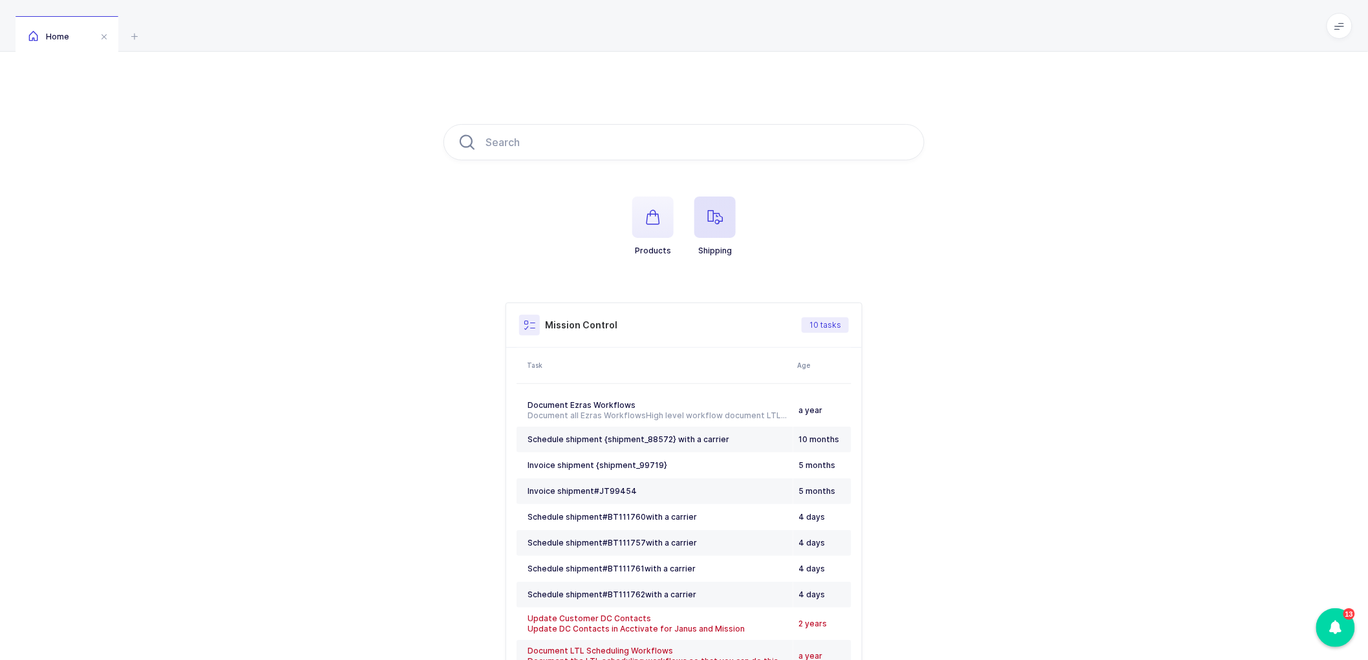 The image size is (1368, 660). Describe the element at coordinates (581, 405) in the screenshot. I see `span: Document Ezras Workflows` at that location.